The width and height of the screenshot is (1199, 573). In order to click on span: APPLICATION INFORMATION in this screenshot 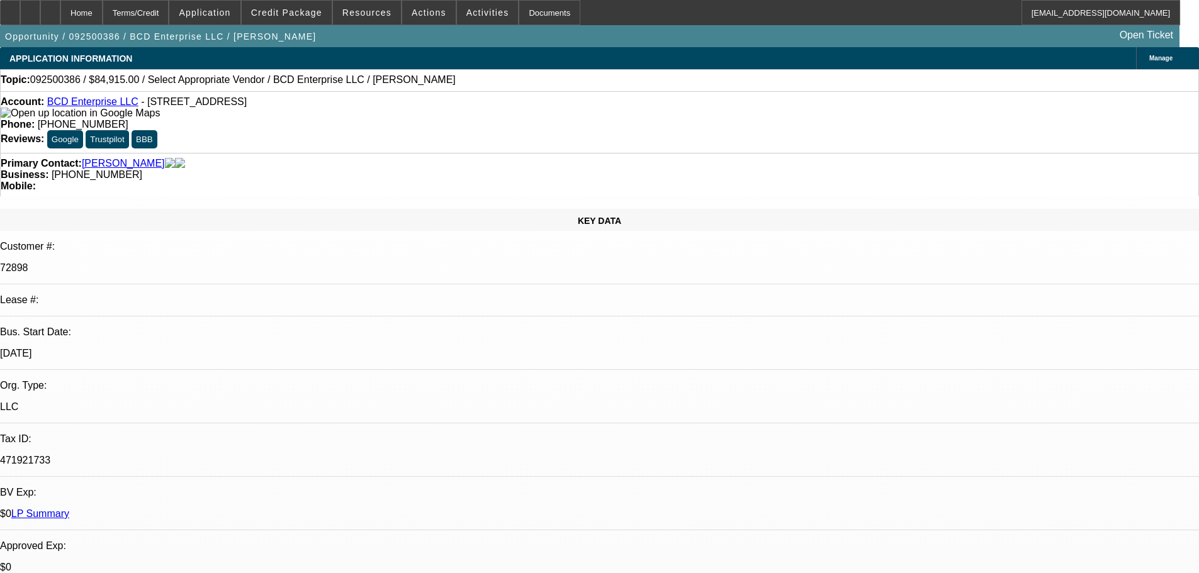, I will do `click(70, 59)`.